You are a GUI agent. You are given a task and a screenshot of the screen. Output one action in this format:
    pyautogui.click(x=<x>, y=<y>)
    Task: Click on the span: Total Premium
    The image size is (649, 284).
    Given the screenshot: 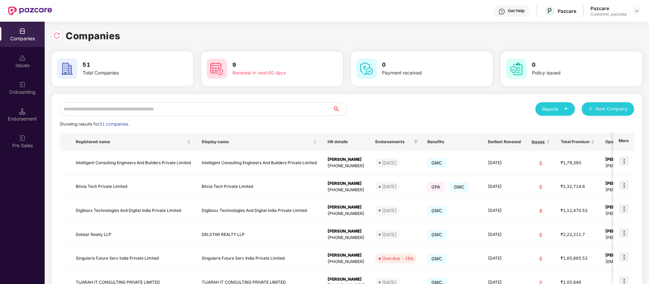 What is the action you would take?
    pyautogui.click(x=575, y=142)
    